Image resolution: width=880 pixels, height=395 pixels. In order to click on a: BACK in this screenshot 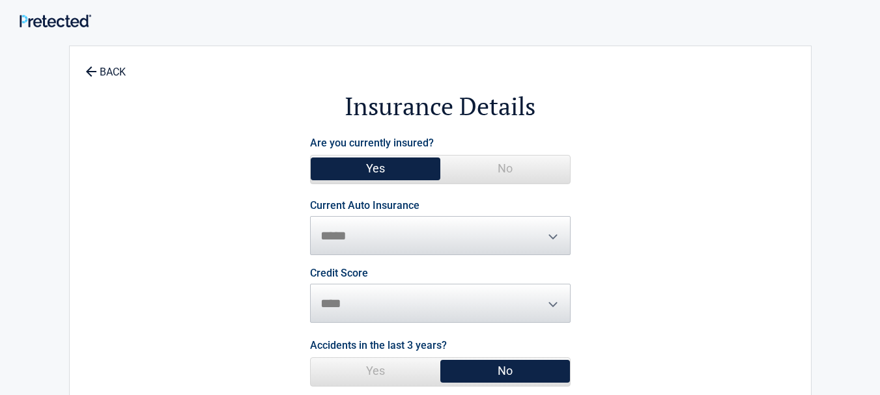, I will do `click(106, 66)`.